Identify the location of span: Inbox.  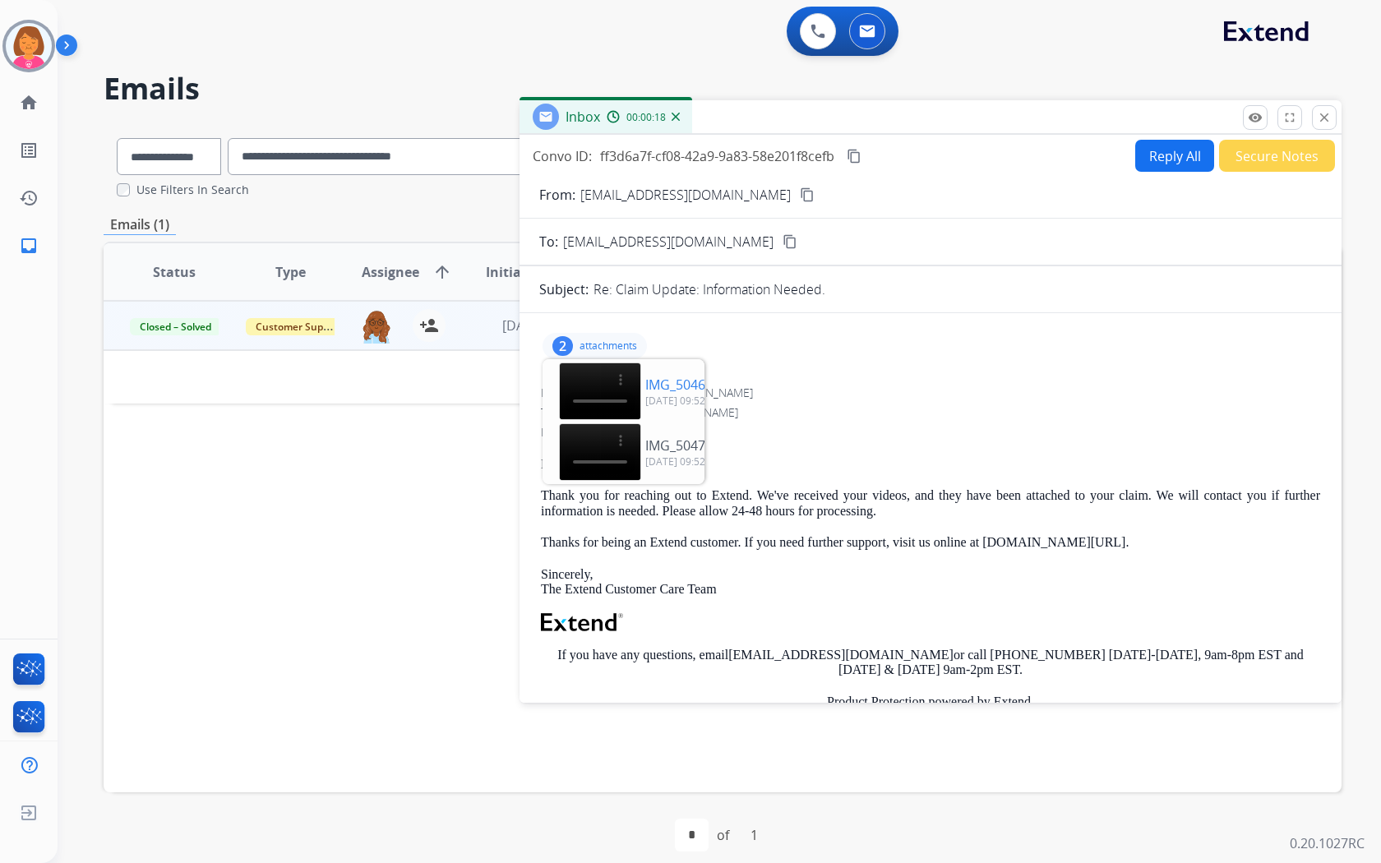
(583, 117).